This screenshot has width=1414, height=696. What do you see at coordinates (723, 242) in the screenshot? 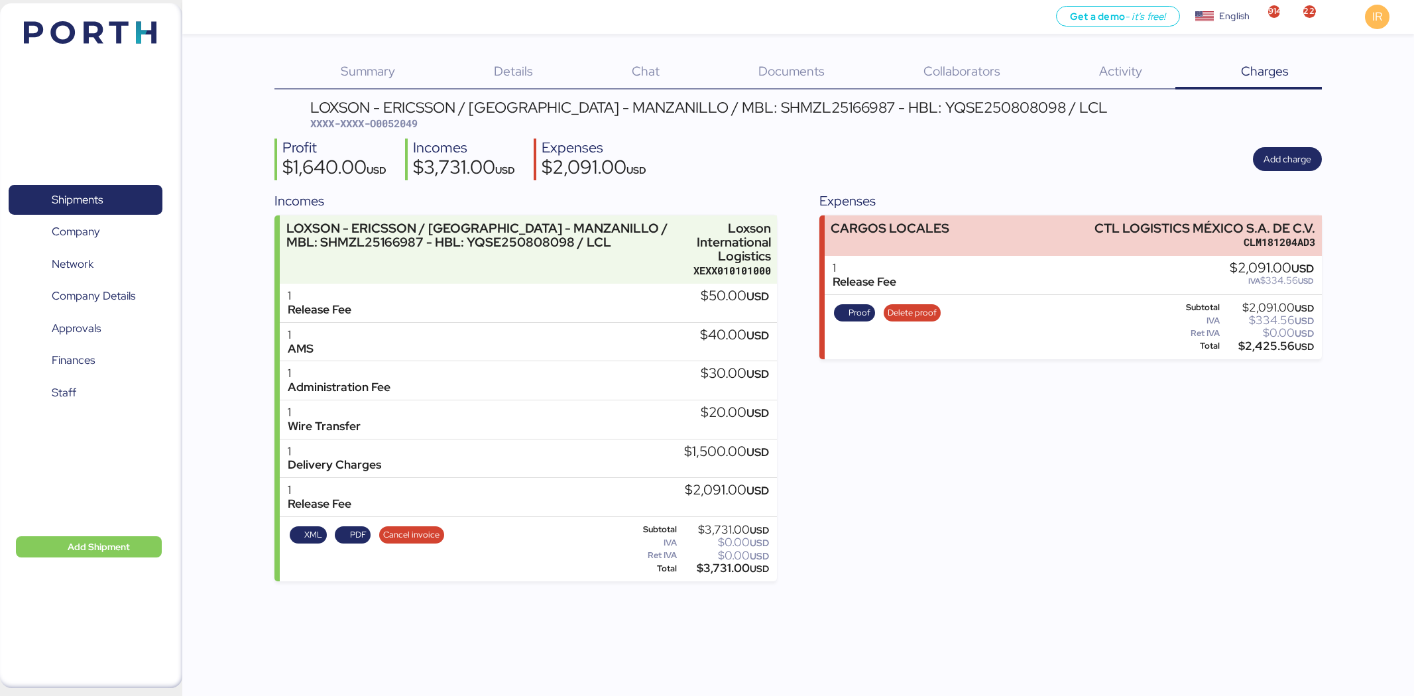
I see `div: Loxson International Logistics` at bounding box center [723, 242].